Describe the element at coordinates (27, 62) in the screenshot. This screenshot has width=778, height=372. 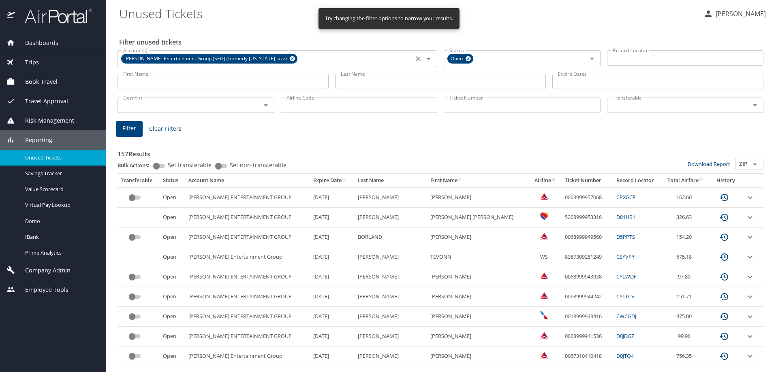
I see `span: Trips` at that location.